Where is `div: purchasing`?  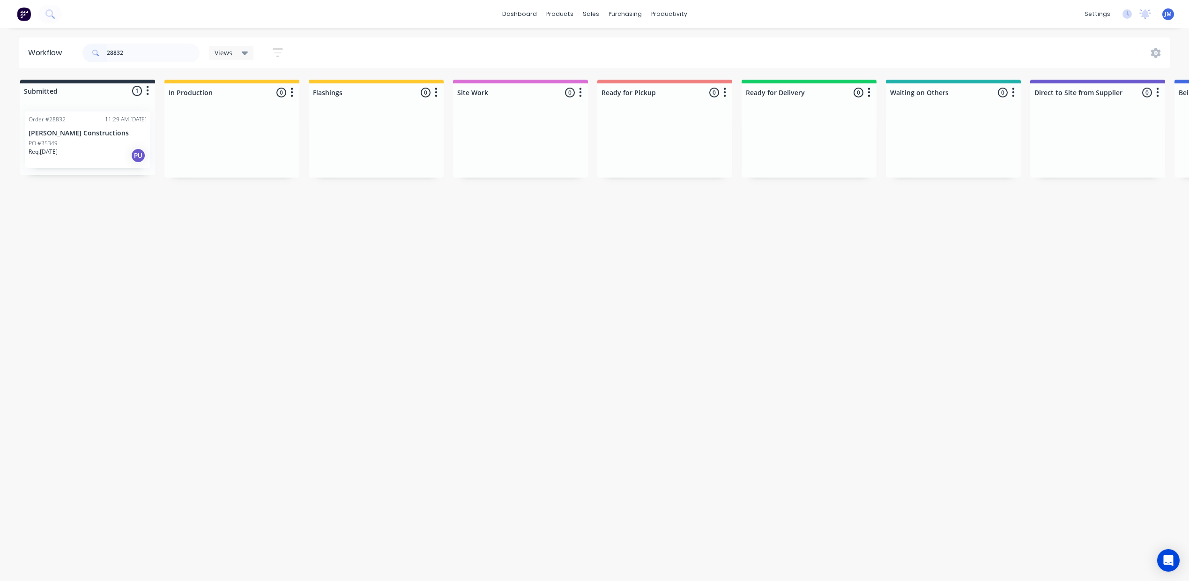 div: purchasing is located at coordinates (625, 14).